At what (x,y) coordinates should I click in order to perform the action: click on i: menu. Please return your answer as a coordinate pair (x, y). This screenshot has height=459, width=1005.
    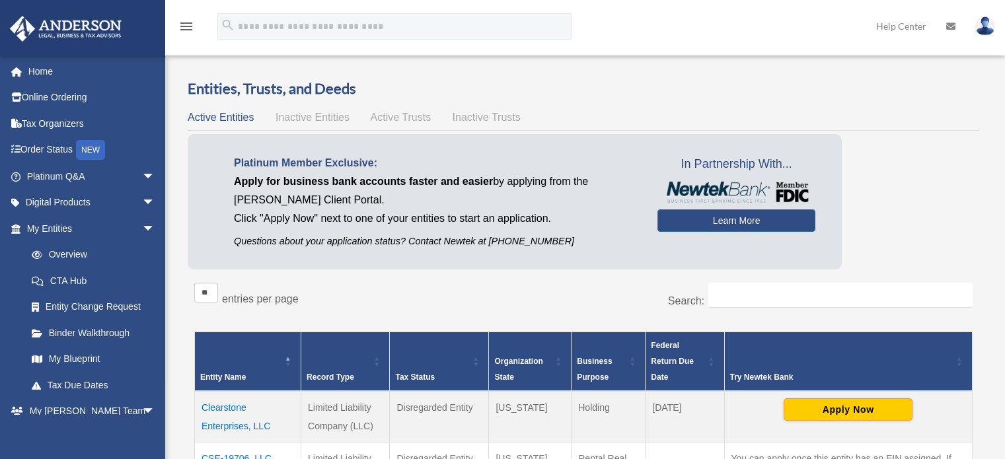
    Looking at the image, I should click on (186, 26).